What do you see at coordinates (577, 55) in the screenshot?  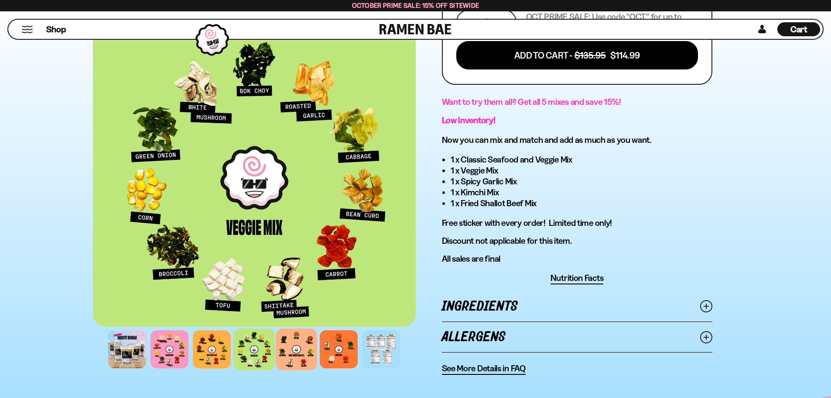 I see `button: Add To Cart - $135.95 $114.99` at bounding box center [577, 55].